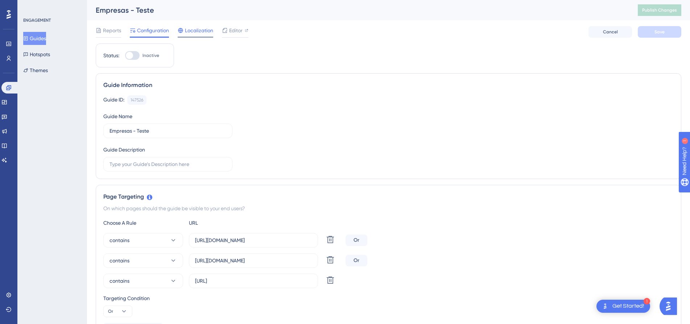 Image resolution: width=690 pixels, height=324 pixels. Describe the element at coordinates (358, 10) in the screenshot. I see `div: Empresas - Teste` at that location.